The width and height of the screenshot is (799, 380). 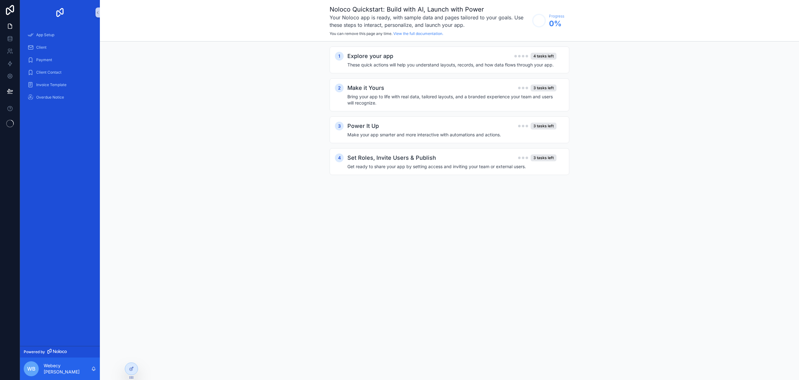 I want to click on a: Payment, so click(x=60, y=60).